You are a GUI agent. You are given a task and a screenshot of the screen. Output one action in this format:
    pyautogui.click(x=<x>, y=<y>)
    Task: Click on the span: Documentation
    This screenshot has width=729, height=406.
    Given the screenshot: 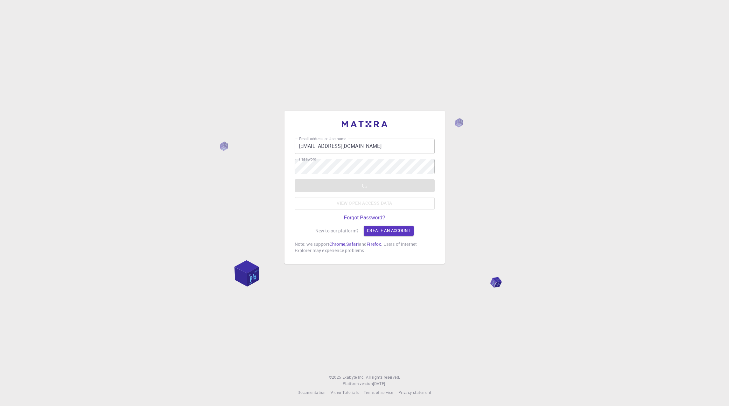 What is the action you would take?
    pyautogui.click(x=312, y=393)
    